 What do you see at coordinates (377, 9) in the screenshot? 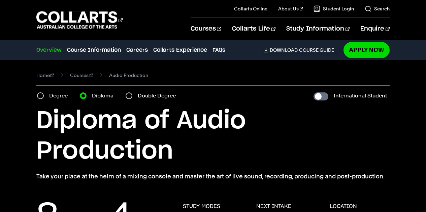
I see `a: Search` at bounding box center [377, 9].